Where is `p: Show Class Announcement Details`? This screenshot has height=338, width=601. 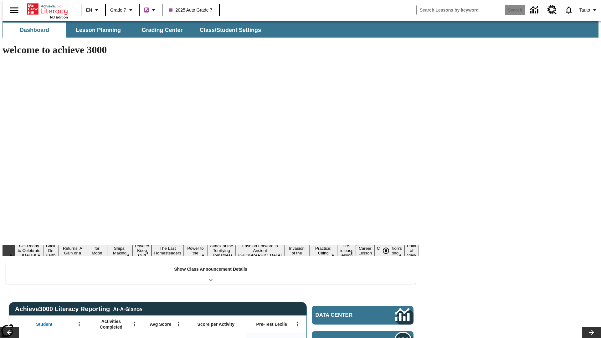
p: Show Class Announcement Details is located at coordinates (211, 269).